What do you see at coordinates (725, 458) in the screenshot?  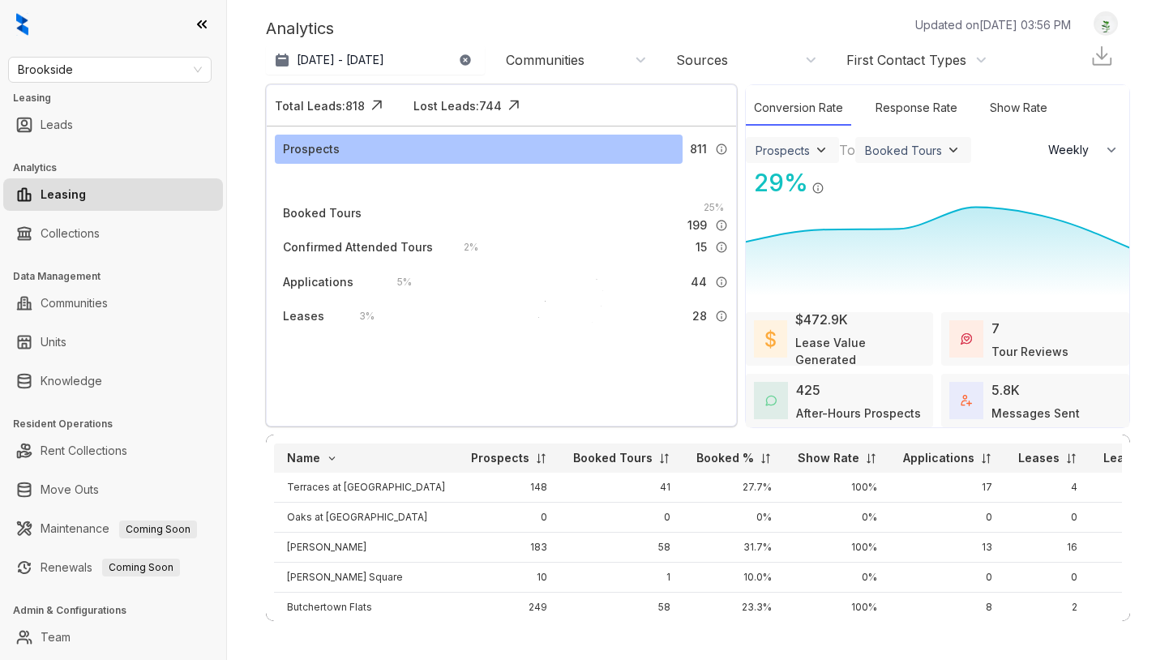 I see `p: Booked %` at bounding box center [725, 458].